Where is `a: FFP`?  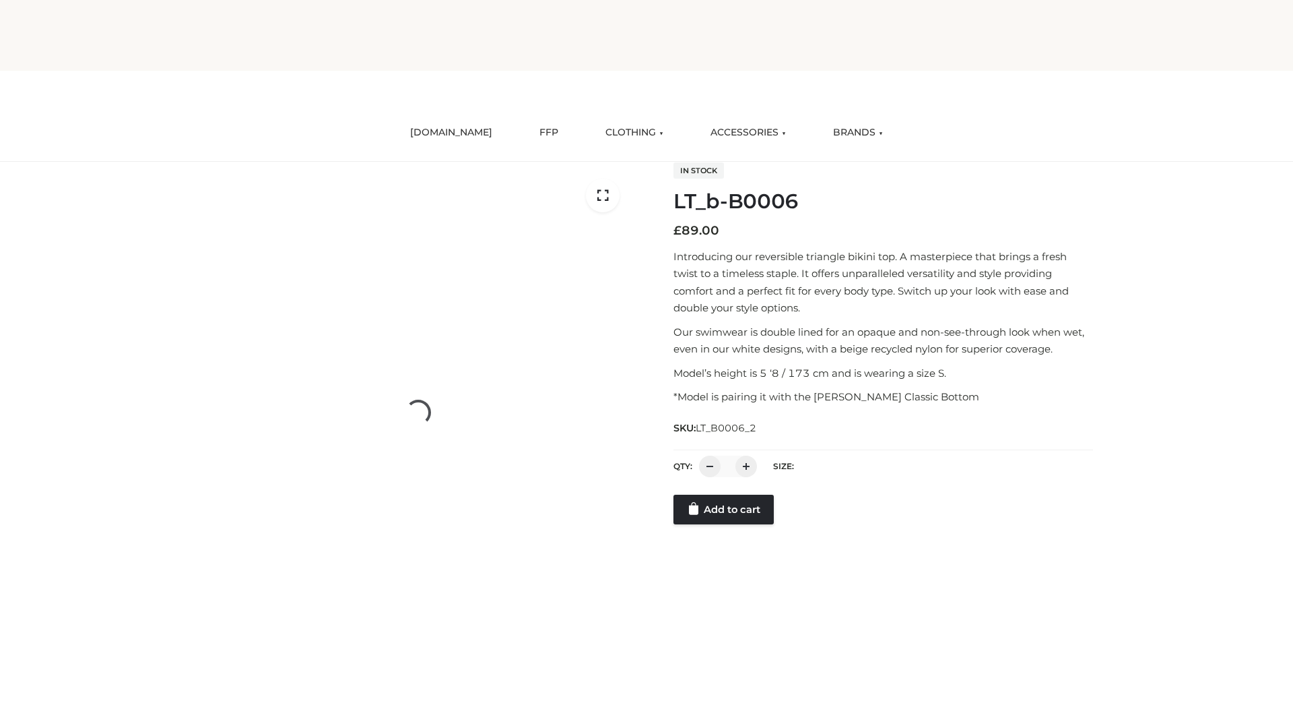 a: FFP is located at coordinates (549, 133).